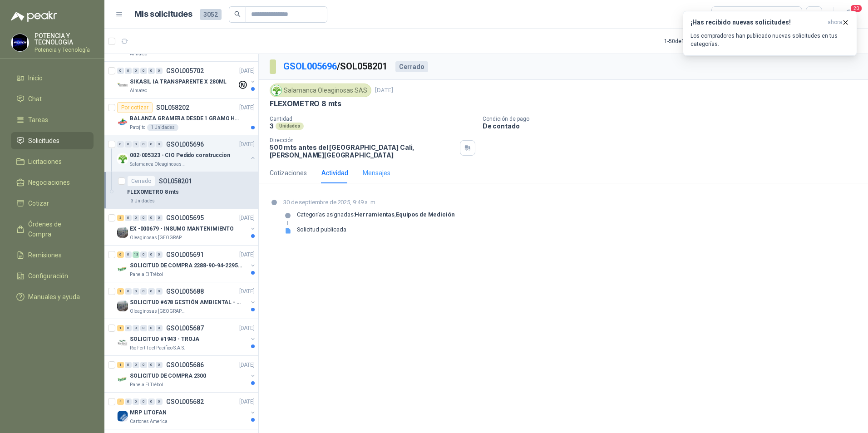  I want to click on p: POTENCIA Y TECNOLOGIA, so click(64, 39).